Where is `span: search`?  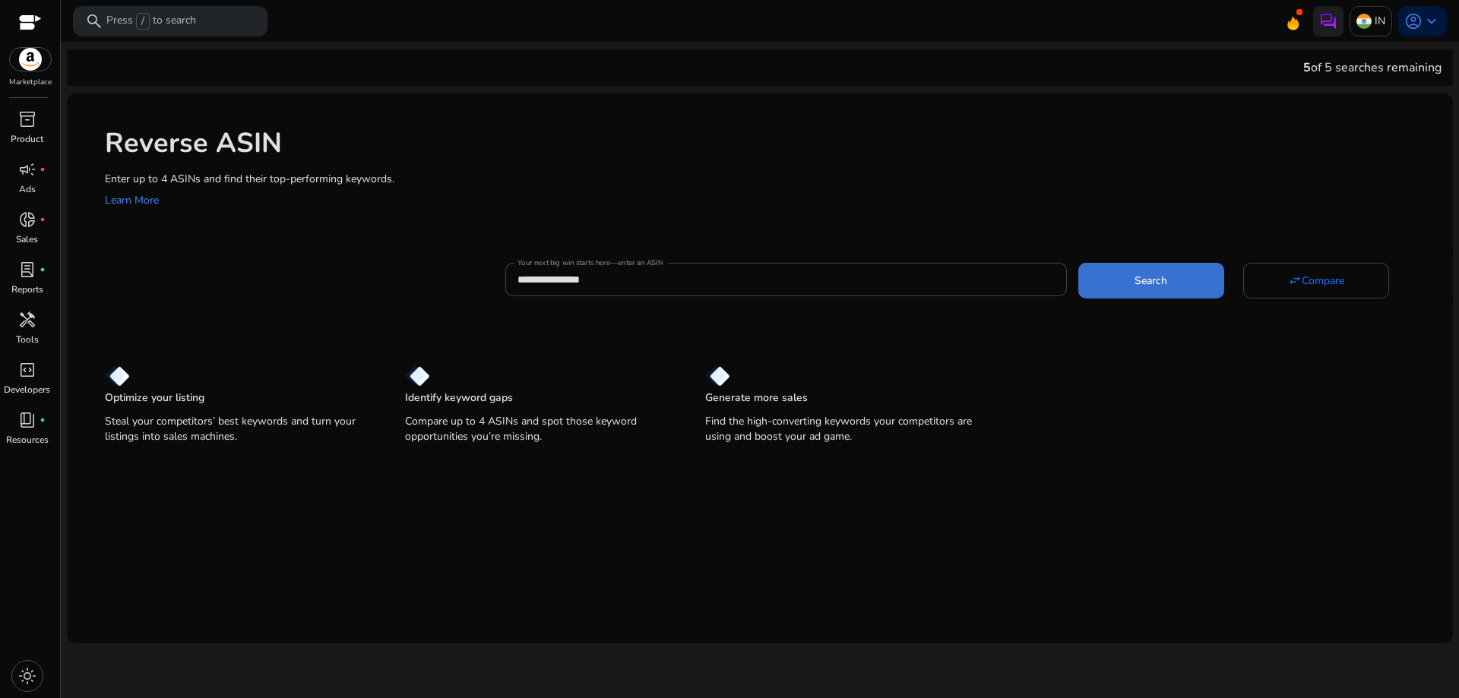 span: search is located at coordinates (94, 21).